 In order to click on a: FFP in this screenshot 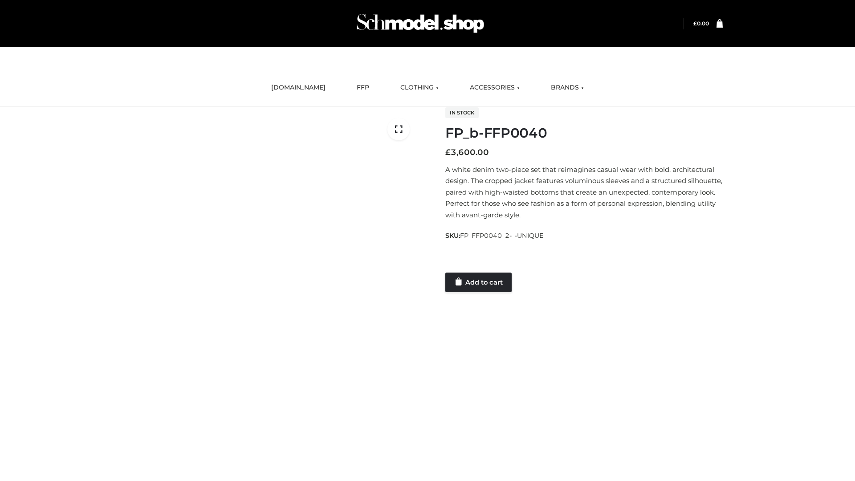, I will do `click(363, 88)`.